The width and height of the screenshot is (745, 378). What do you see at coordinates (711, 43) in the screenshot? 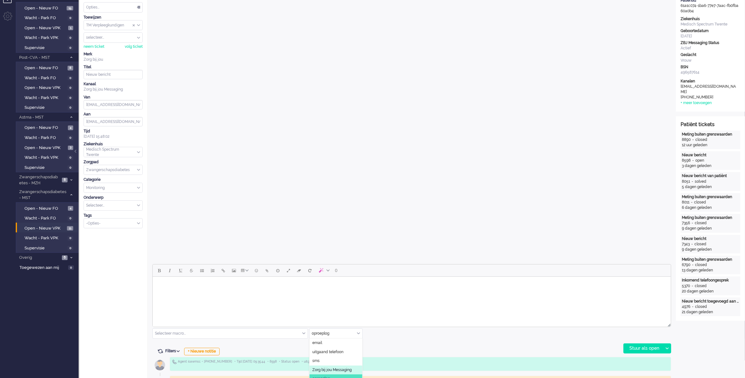
I see `div: ZBJ Messaging Status` at bounding box center [711, 43].